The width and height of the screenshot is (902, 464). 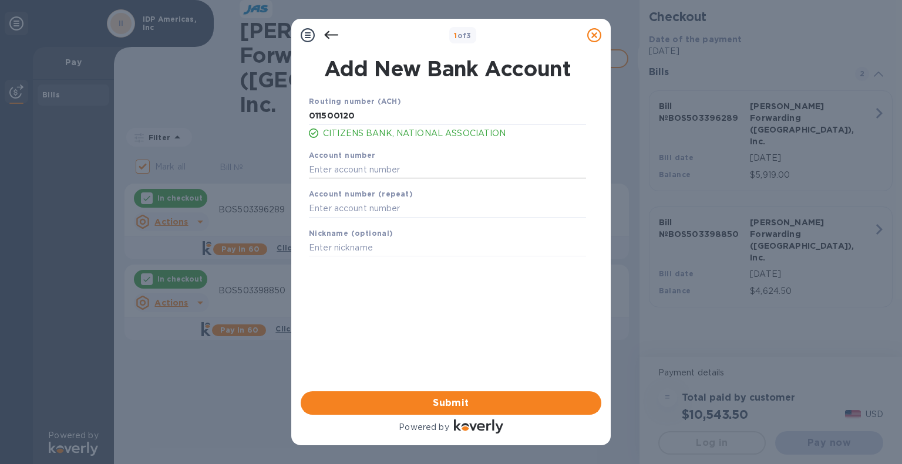 I want to click on button: Submit, so click(x=451, y=403).